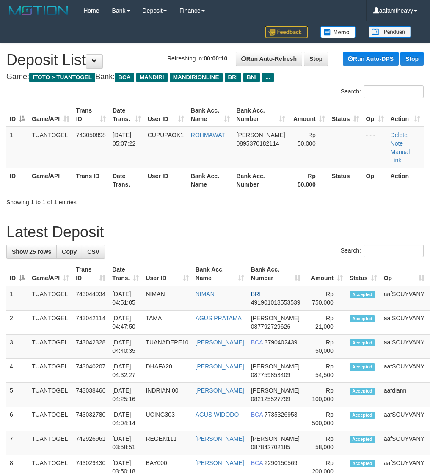 This screenshot has height=473, width=430. What do you see at coordinates (397, 144) in the screenshot?
I see `a: Note` at bounding box center [397, 144].